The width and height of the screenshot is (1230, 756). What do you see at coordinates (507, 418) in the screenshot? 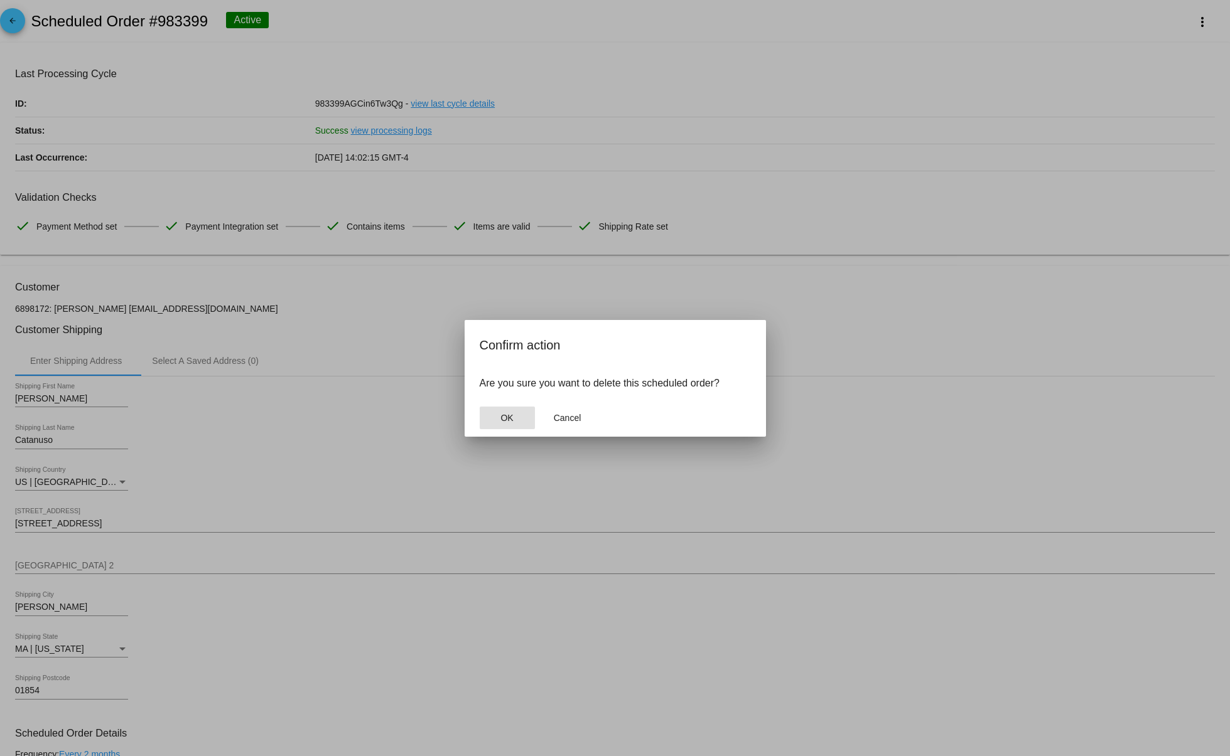
I see `span: OK` at bounding box center [507, 418].